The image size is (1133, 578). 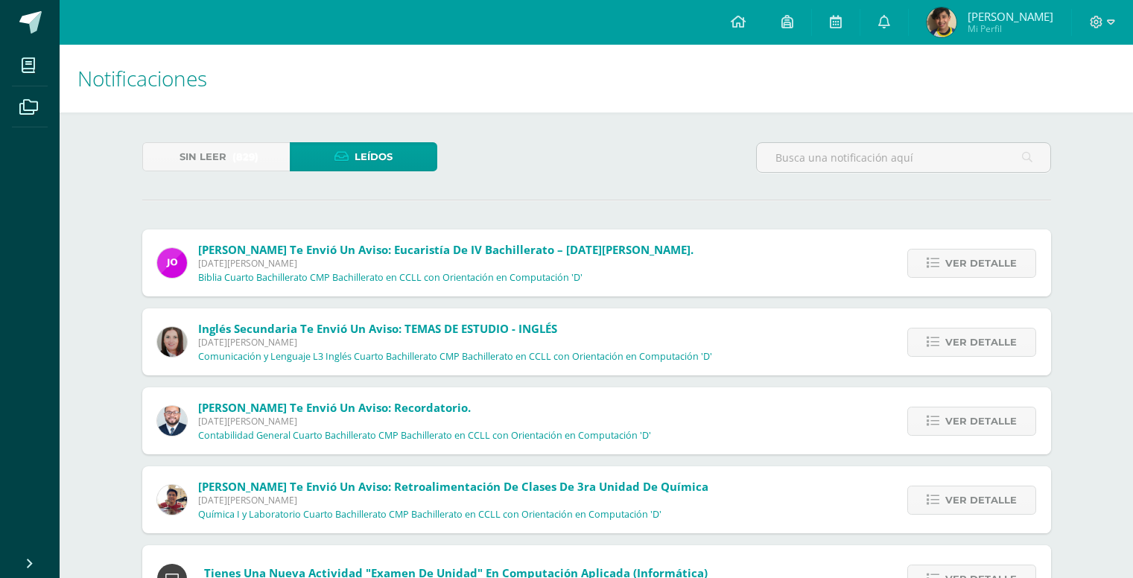 What do you see at coordinates (172, 342) in the screenshot?
I see `img: 8af0450cf43d44e38c4a1497329761f3.png` at bounding box center [172, 342].